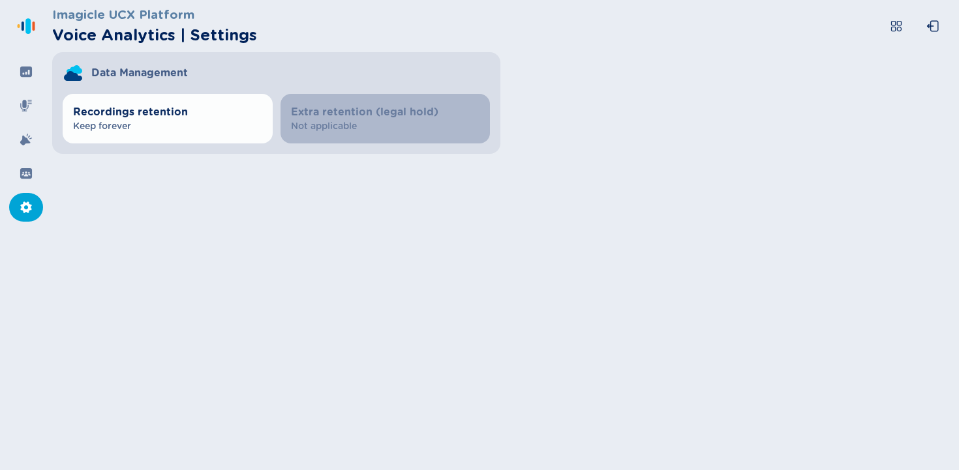 The width and height of the screenshot is (959, 470). I want to click on div: Settings, so click(26, 207).